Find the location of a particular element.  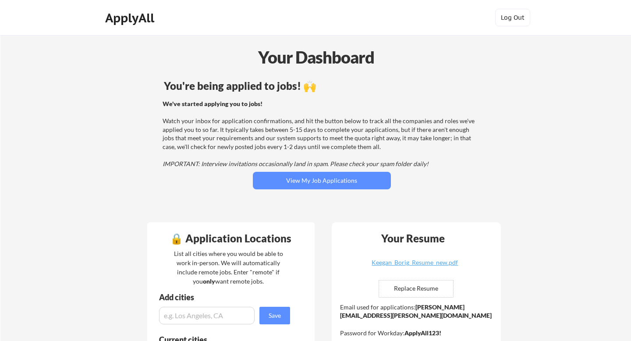

div: Keegan_Borig_Resume_new.pdf is located at coordinates (415, 262).